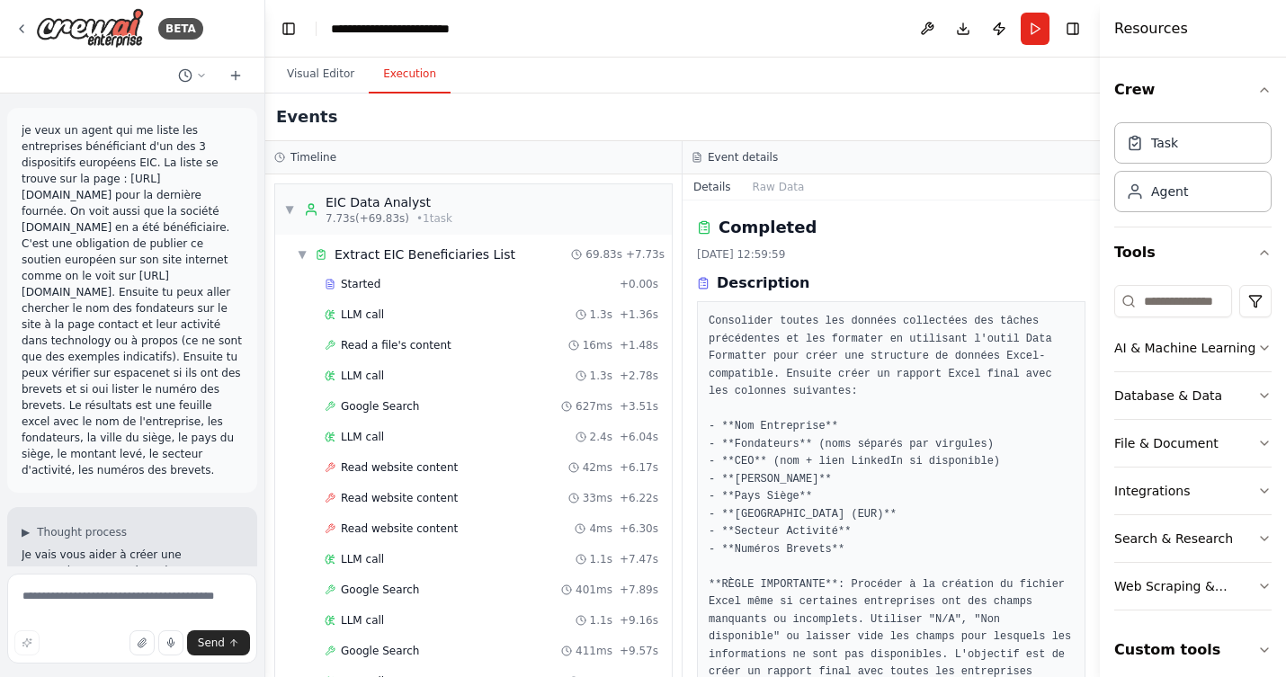 The height and width of the screenshot is (677, 1286). I want to click on p: je veux un agent qui me liste les entreprises bénéficiant d'un des 3 dispositifs européens EIC. L..., so click(132, 300).